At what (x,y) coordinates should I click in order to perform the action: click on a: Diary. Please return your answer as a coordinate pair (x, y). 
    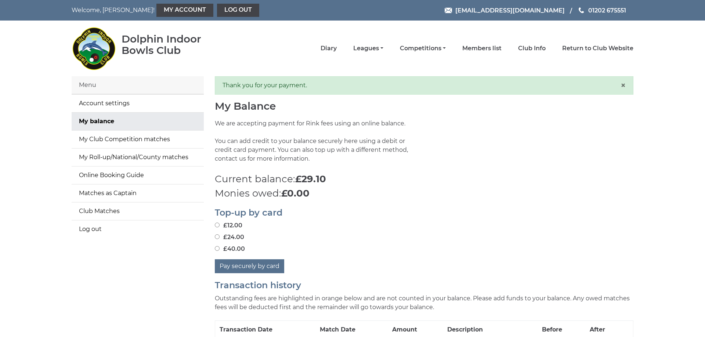
    Looking at the image, I should click on (328, 48).